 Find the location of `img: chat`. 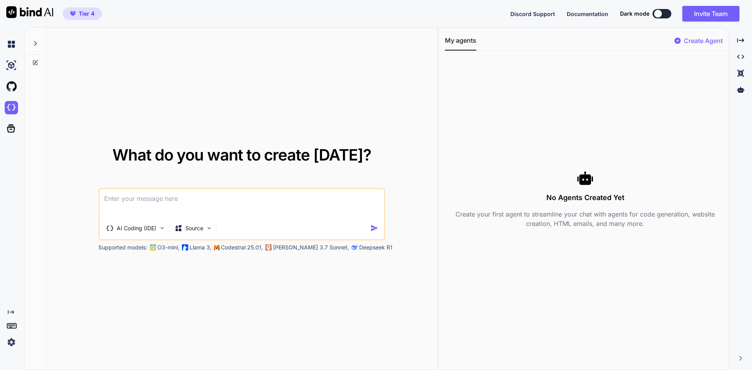

img: chat is located at coordinates (11, 44).